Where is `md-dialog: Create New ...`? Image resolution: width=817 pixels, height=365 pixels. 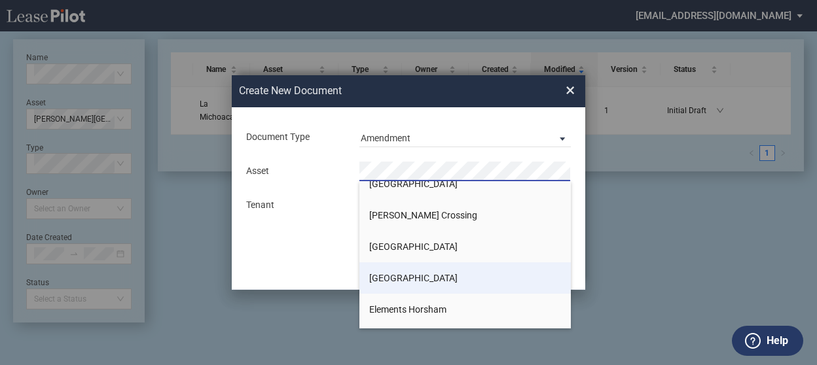 md-dialog: Create New ... is located at coordinates (408, 183).